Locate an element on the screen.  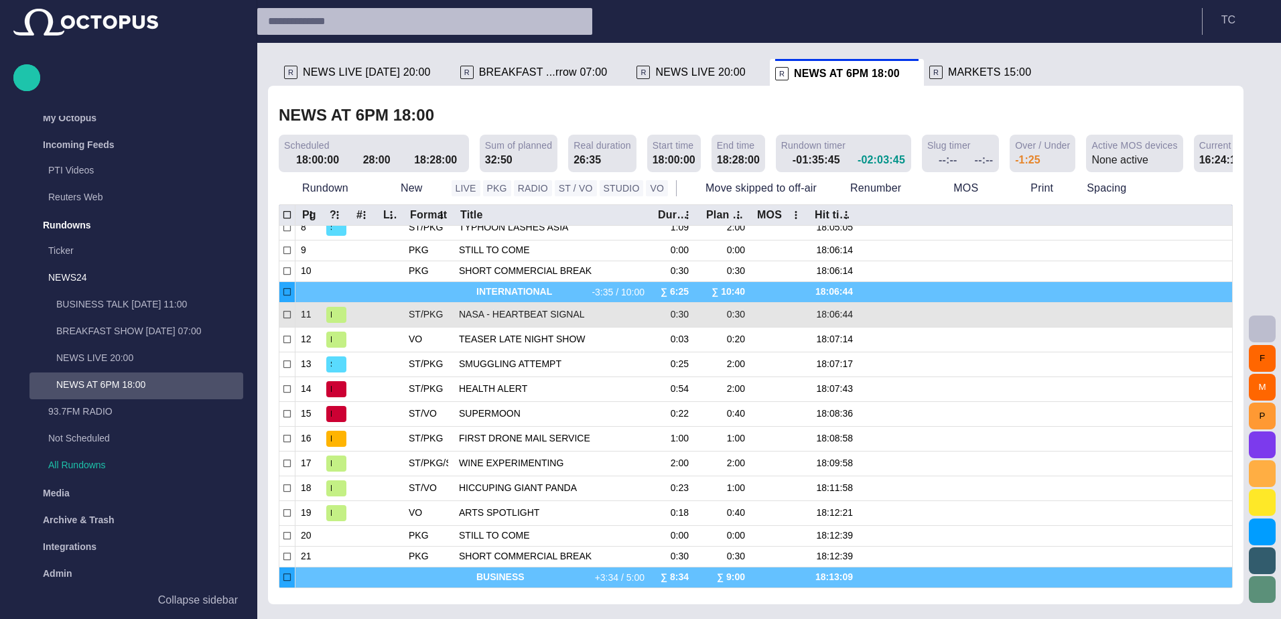
button: Print is located at coordinates (1033, 188).